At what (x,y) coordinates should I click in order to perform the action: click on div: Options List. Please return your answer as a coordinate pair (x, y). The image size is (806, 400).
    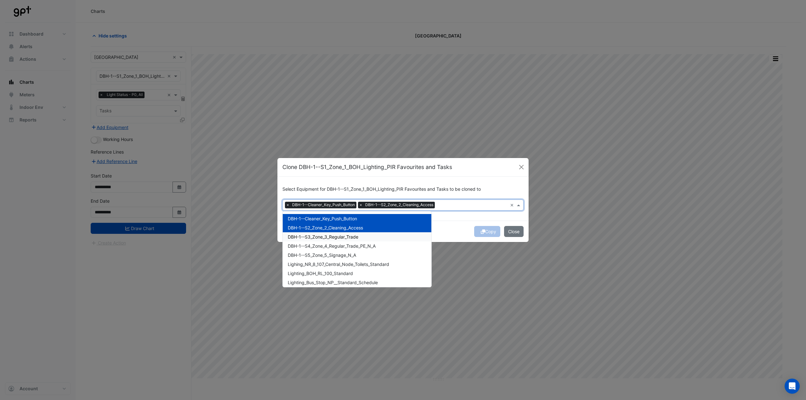
    Looking at the image, I should click on (357, 249).